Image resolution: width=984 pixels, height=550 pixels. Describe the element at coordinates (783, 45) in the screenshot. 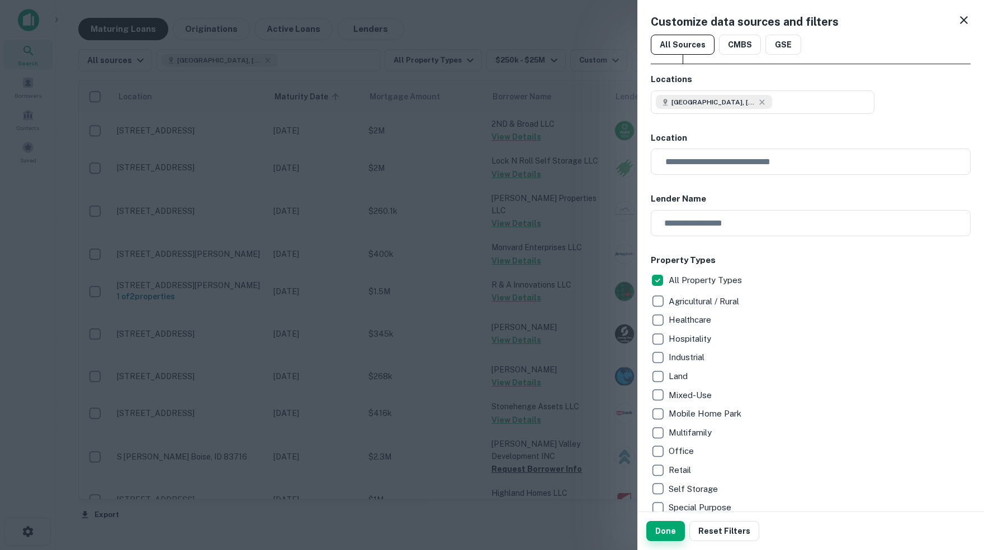

I see `button: GSE` at that location.